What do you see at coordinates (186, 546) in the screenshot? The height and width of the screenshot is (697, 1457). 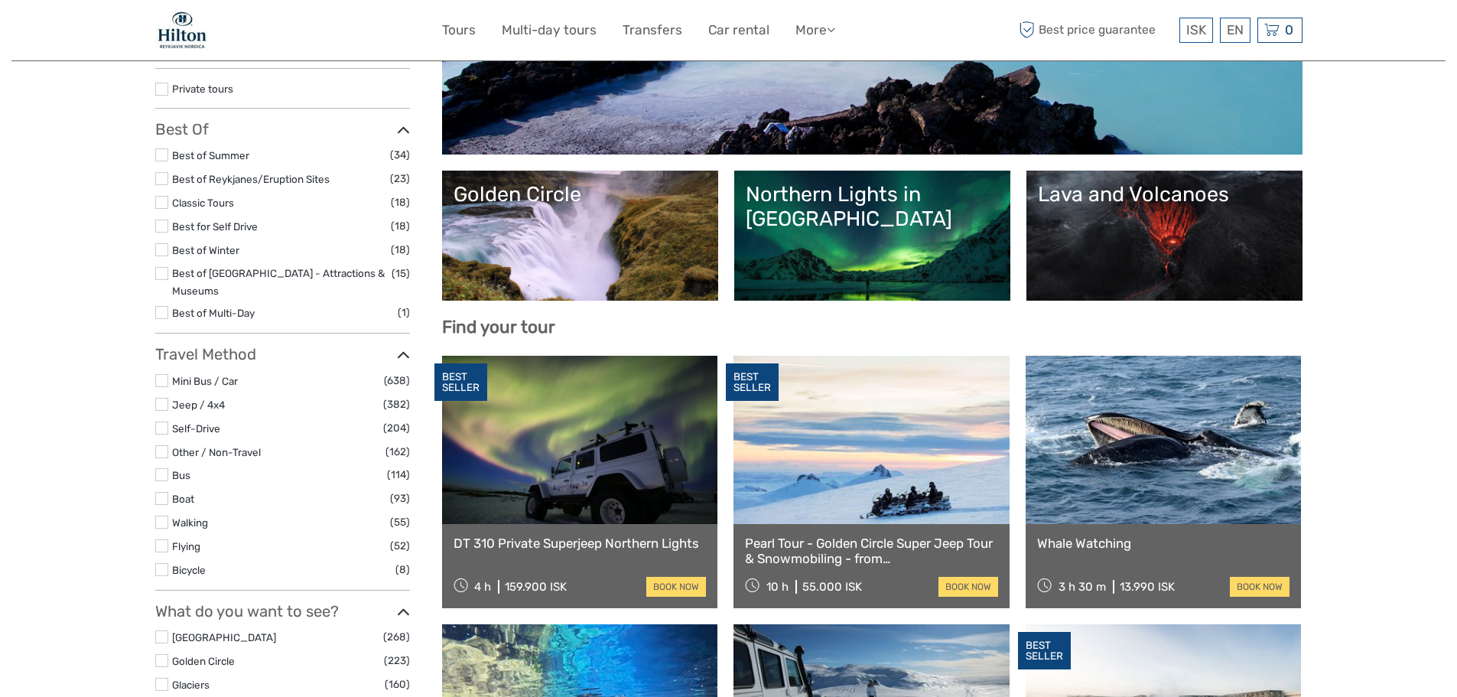 I see `a: Flying` at bounding box center [186, 546].